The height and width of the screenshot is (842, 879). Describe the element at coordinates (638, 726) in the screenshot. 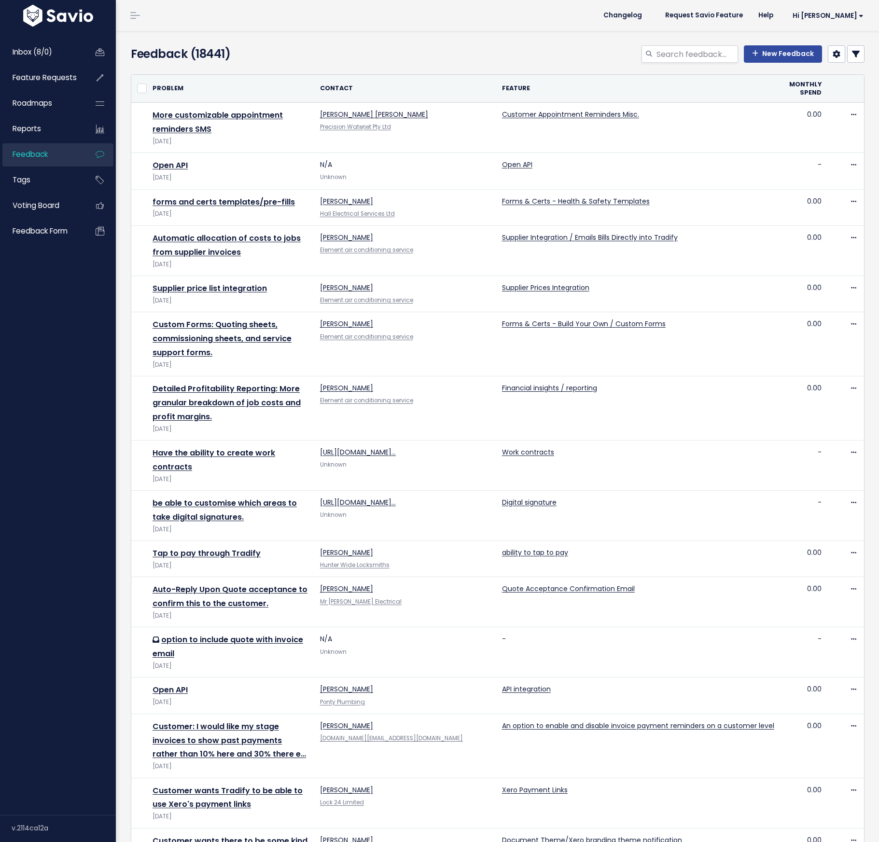

I see `a: An option to enable and disable invoice payment reminders on a customer level` at that location.